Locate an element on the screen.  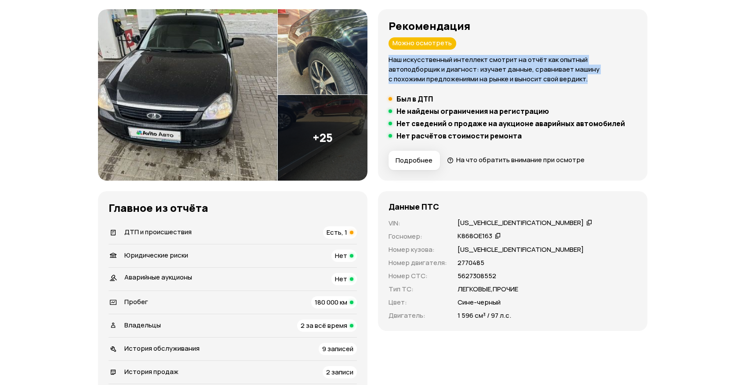
span: 2 записи is located at coordinates (340, 372).